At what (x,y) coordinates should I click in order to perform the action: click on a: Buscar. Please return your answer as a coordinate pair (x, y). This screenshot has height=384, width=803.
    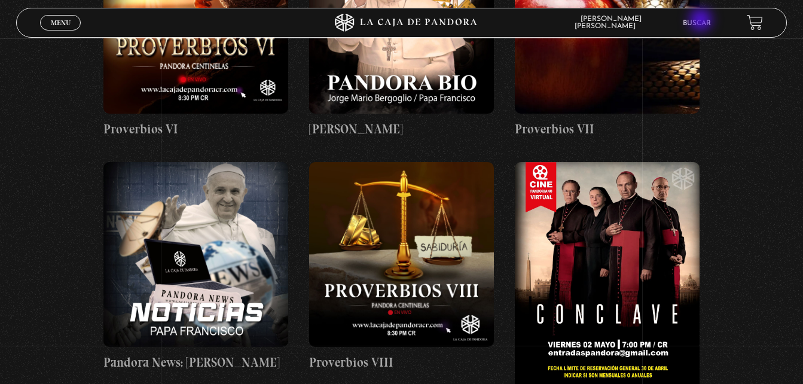
    Looking at the image, I should click on (696, 23).